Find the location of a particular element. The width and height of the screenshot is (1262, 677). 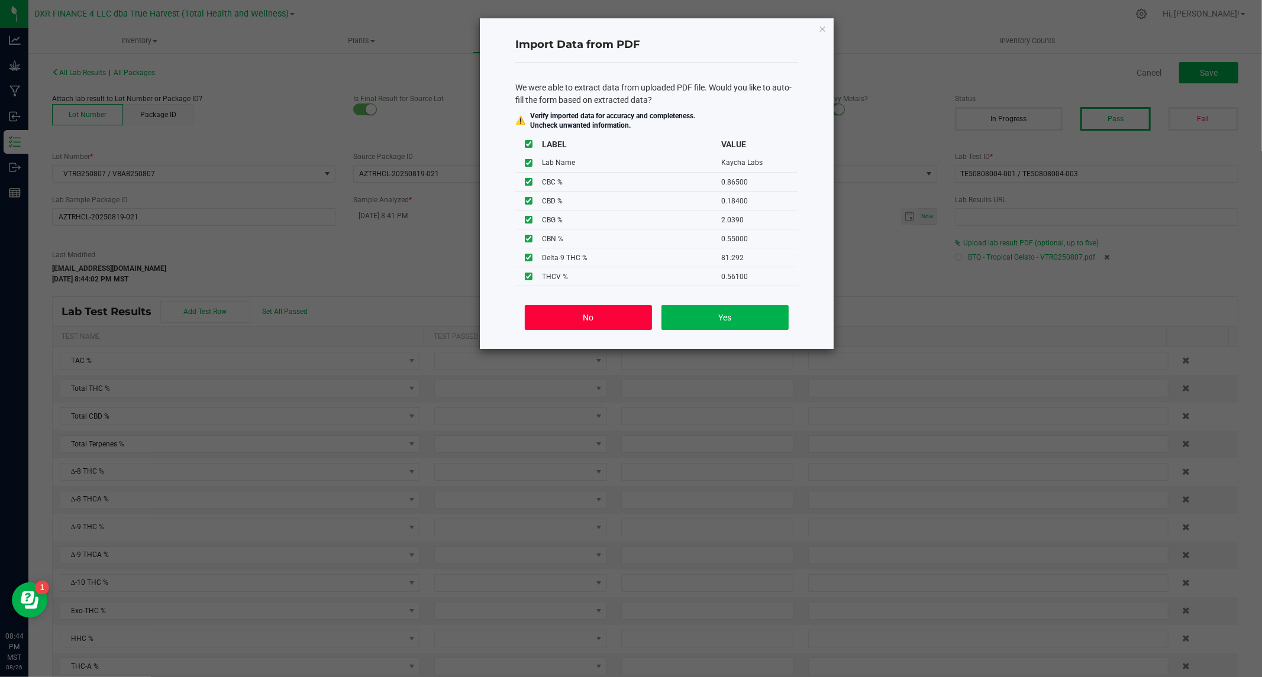

td: 0.56100 is located at coordinates (760, 277).